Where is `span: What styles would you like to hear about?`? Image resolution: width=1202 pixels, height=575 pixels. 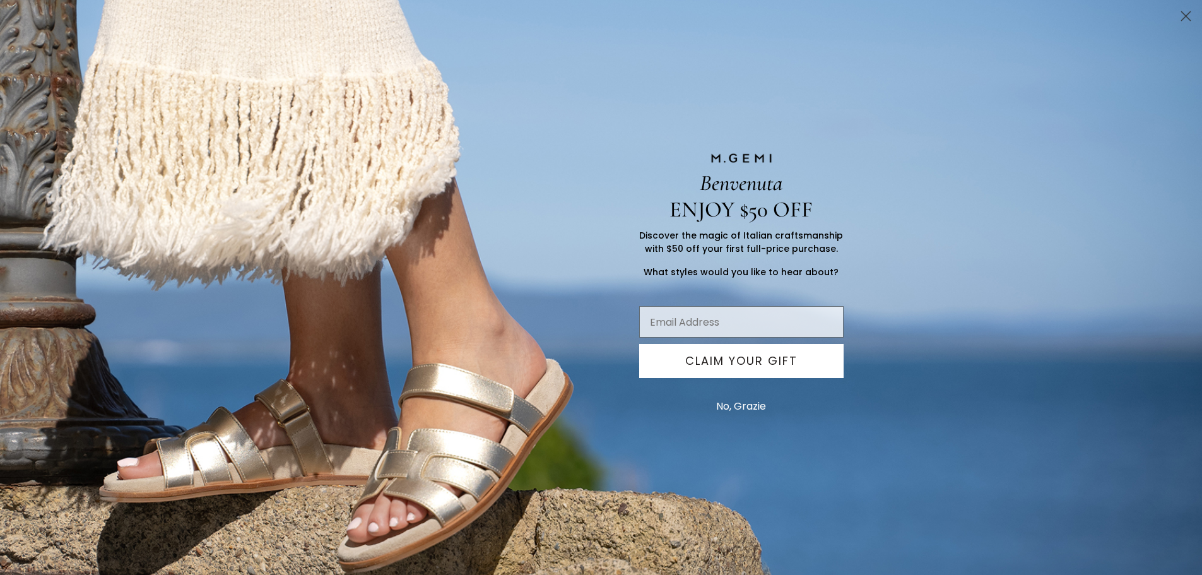 span: What styles would you like to hear about? is located at coordinates (741, 272).